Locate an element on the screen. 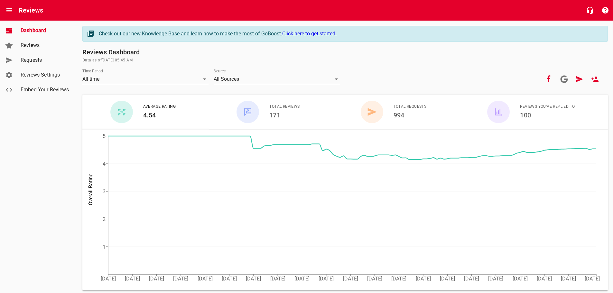 This screenshot has height=293, width=613. span: Total Requests is located at coordinates (410, 107).